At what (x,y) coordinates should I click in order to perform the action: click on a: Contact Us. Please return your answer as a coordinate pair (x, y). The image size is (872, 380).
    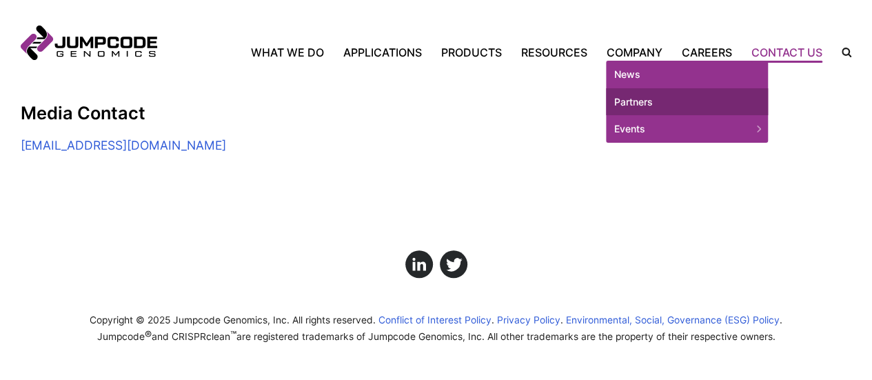
    Looking at the image, I should click on (787, 52).